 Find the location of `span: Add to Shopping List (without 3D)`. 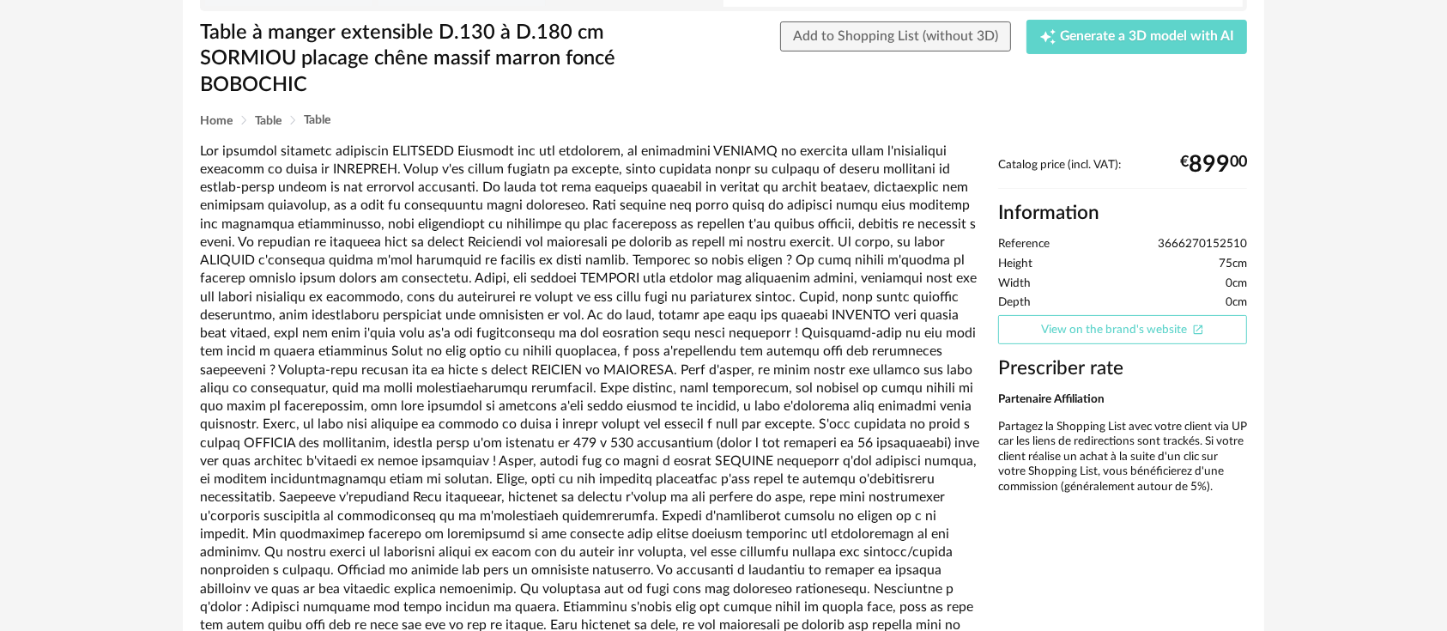

span: Add to Shopping List (without 3D) is located at coordinates (895, 36).